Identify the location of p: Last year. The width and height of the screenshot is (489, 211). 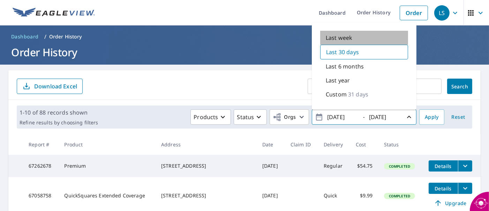
(338, 80).